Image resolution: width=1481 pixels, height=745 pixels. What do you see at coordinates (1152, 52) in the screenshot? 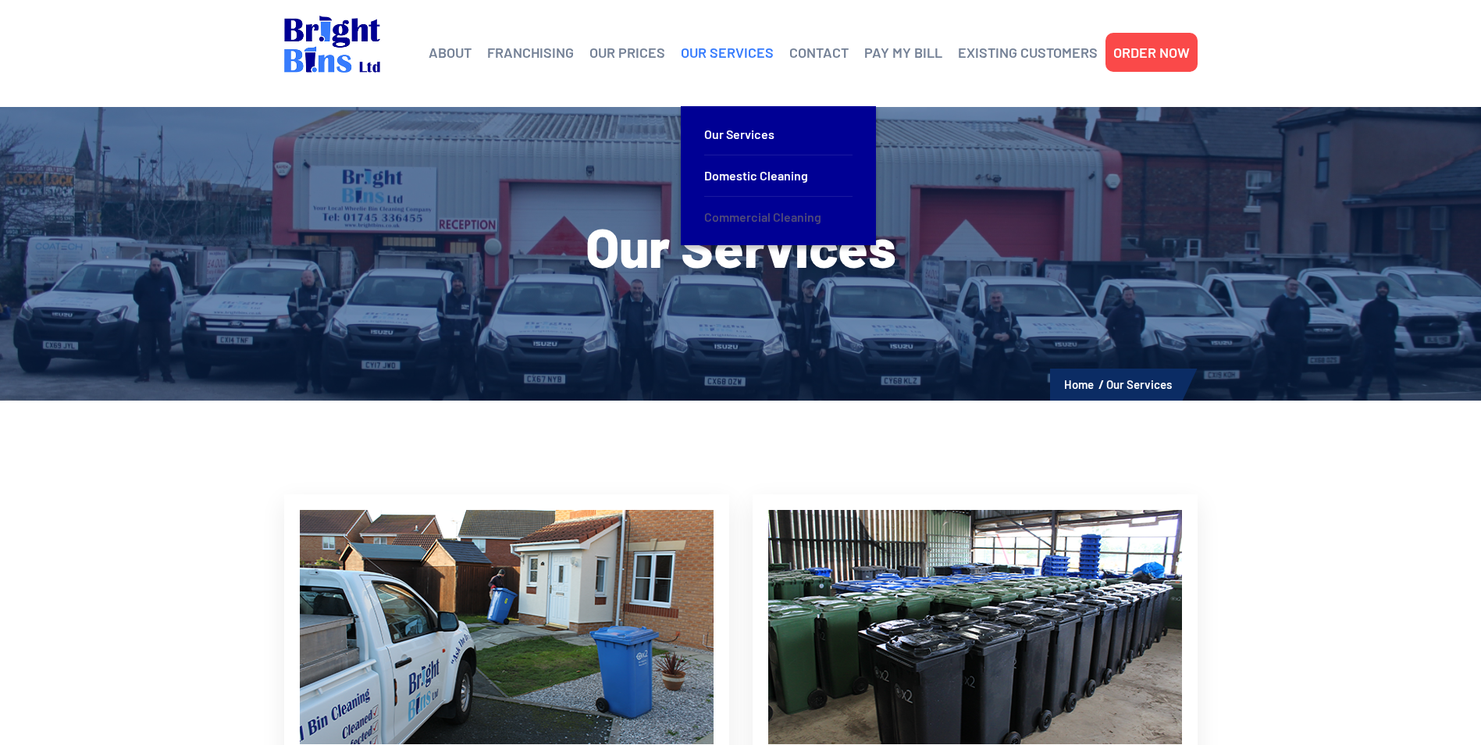
I see `a: ORDER NOW` at bounding box center [1152, 52].